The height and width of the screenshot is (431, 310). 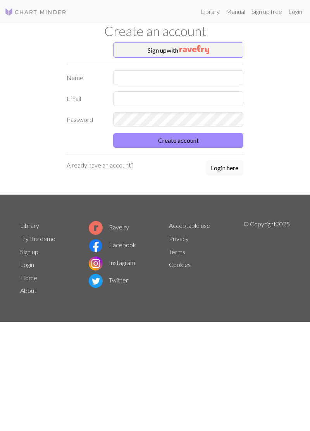 I want to click on a: Privacy, so click(x=178, y=238).